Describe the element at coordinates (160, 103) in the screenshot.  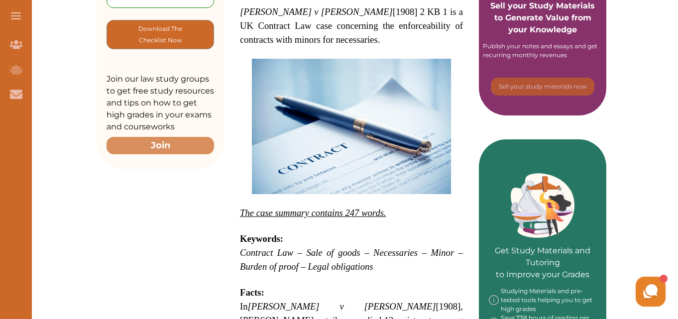
I see `p: Join our law study groups to get free study resources and tips on how to get high grades in your ...` at that location.